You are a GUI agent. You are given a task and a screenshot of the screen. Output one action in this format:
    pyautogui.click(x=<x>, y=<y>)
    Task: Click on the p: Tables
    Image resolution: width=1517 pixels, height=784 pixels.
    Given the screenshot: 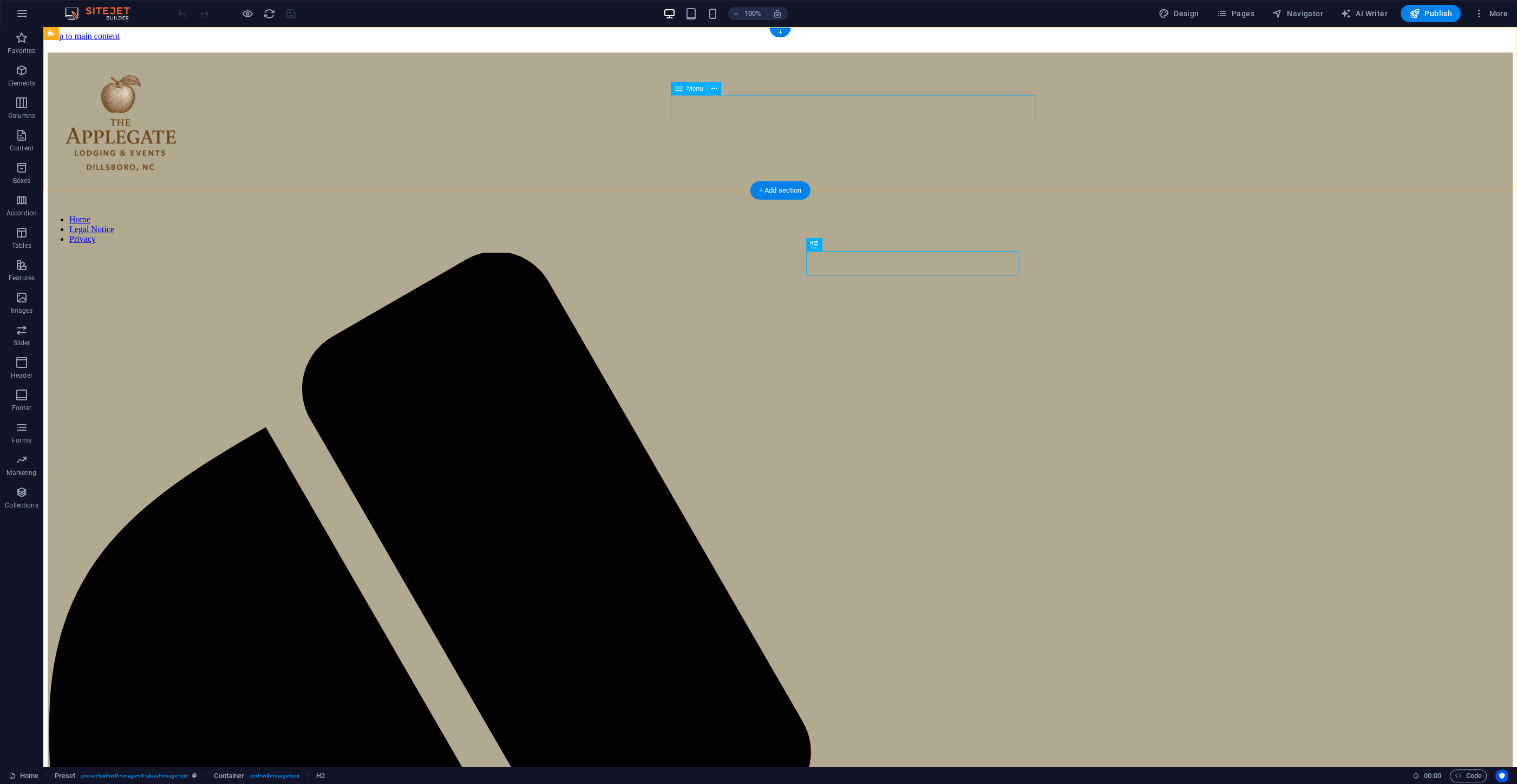 What is the action you would take?
    pyautogui.click(x=22, y=246)
    